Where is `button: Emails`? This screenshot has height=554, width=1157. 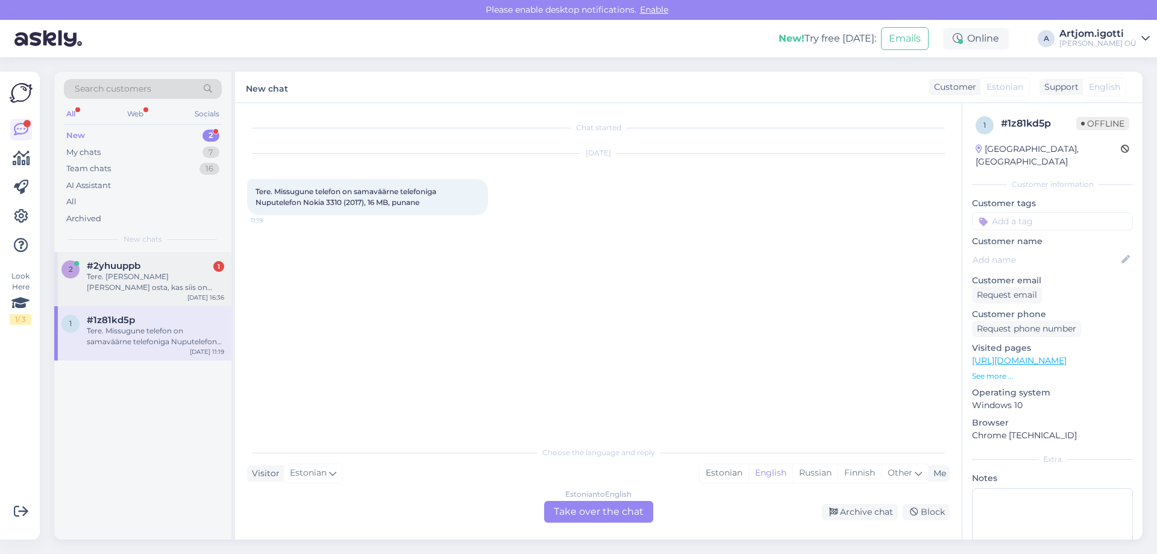 button: Emails is located at coordinates (905, 39).